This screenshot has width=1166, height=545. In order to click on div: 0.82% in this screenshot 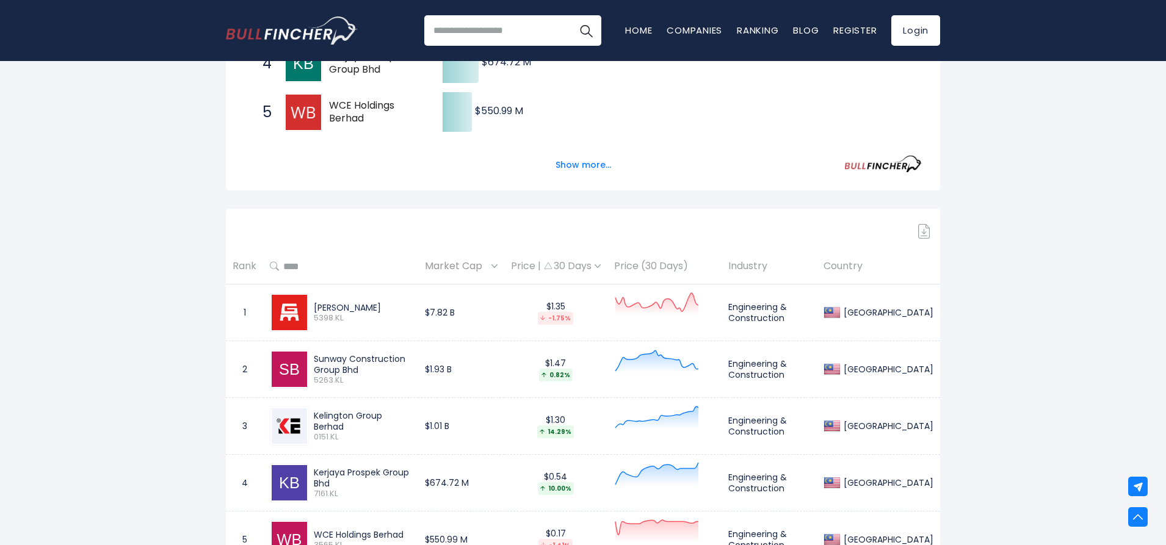, I will do `click(556, 375)`.